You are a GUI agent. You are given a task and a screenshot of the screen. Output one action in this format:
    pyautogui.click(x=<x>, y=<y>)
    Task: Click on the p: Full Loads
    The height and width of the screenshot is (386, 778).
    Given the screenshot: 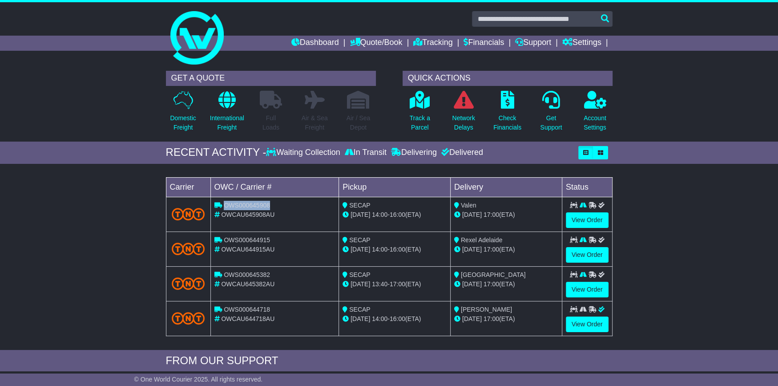 What is the action you would take?
    pyautogui.click(x=271, y=123)
    